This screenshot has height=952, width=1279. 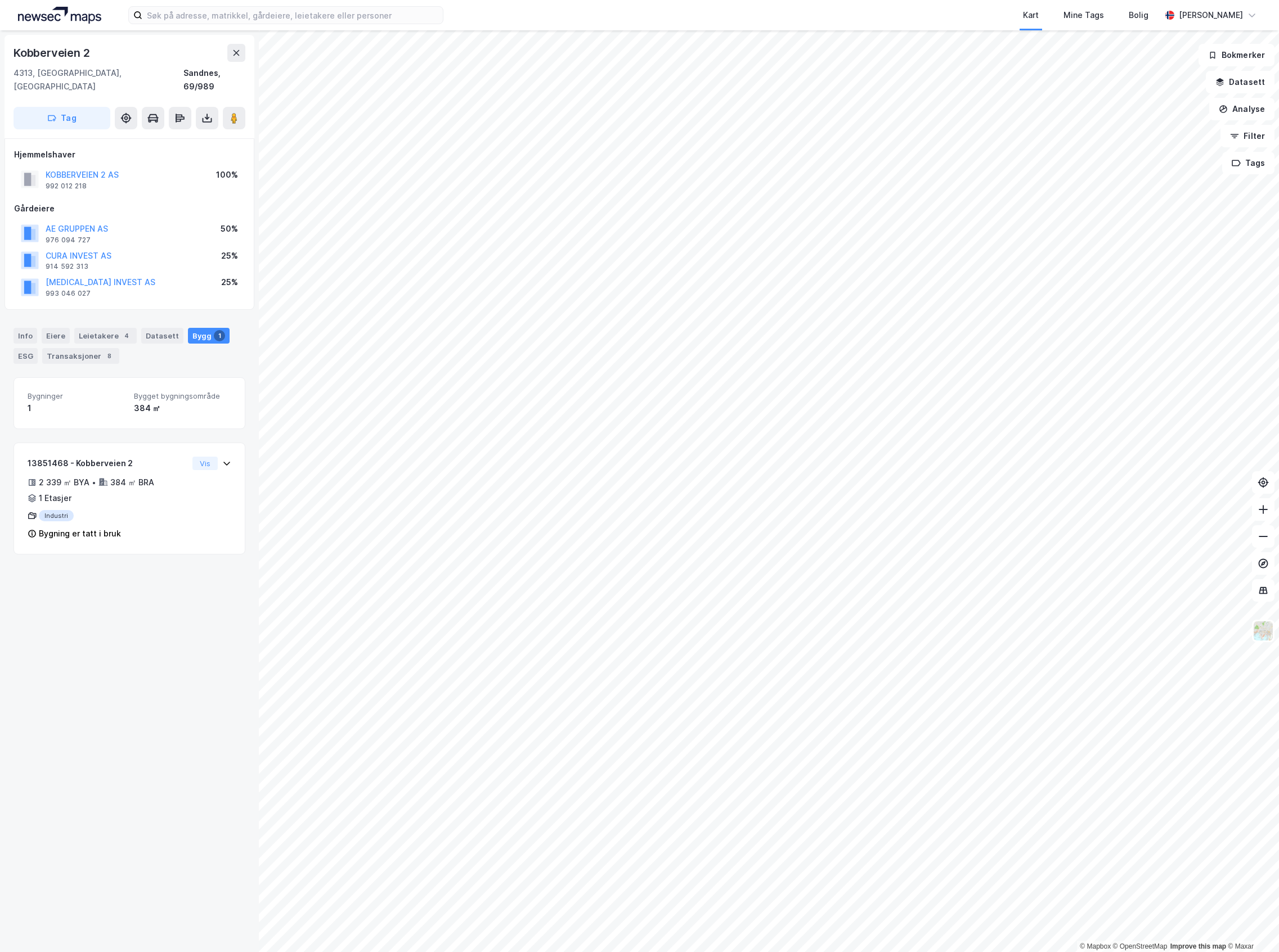 What do you see at coordinates (1241, 109) in the screenshot?
I see `button: Analyse` at bounding box center [1241, 109].